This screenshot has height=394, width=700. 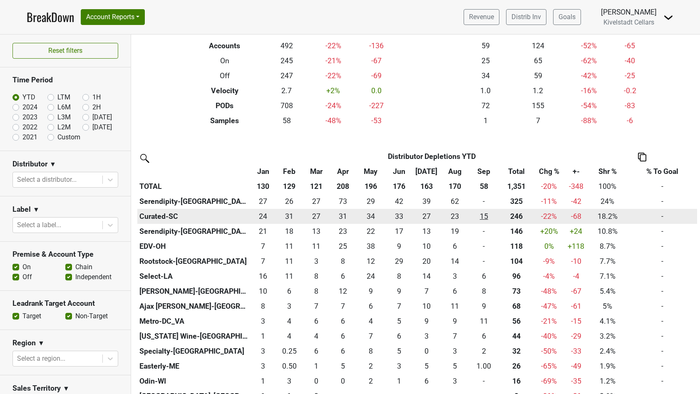 What do you see at coordinates (432, 157) in the screenshot?
I see `th: Distributor Depletions YTD` at bounding box center [432, 157].